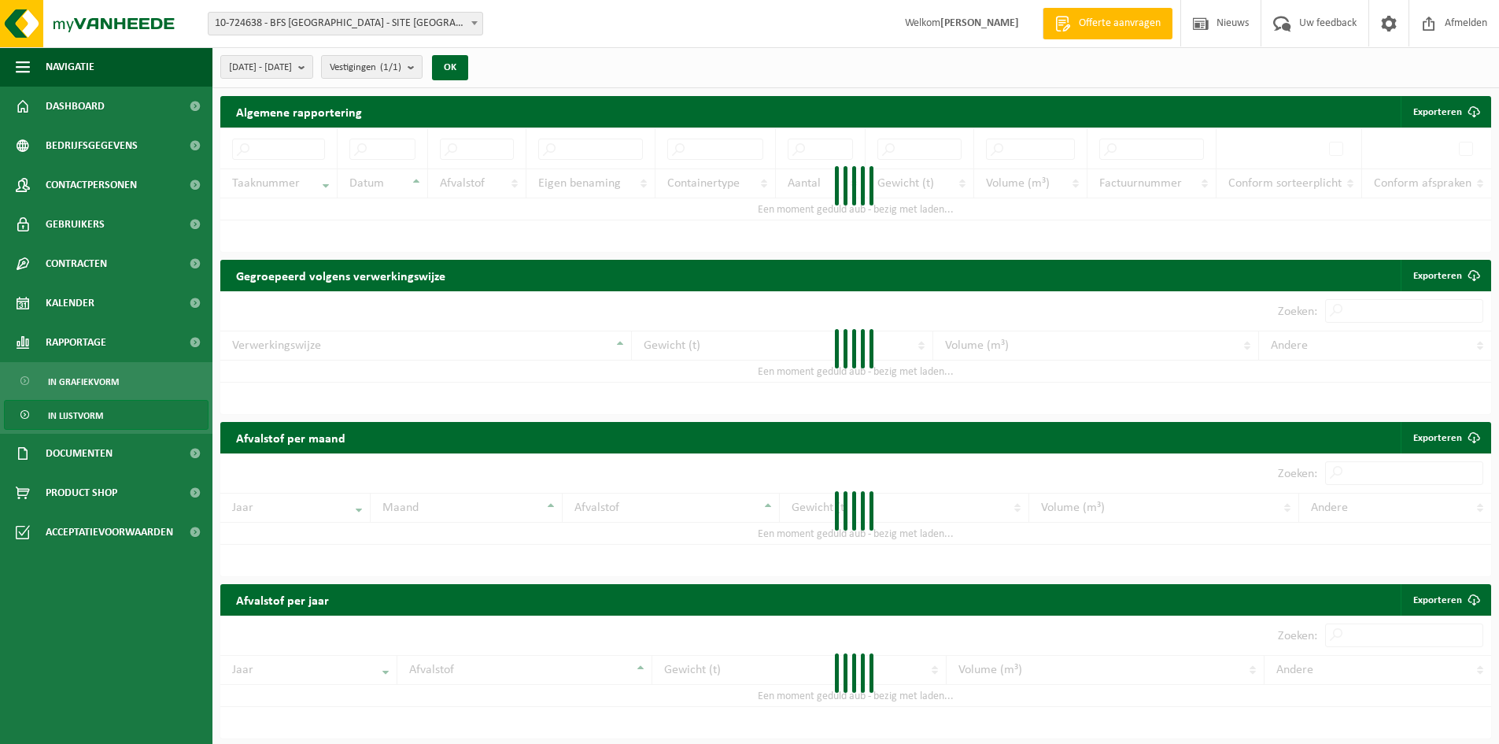 The width and height of the screenshot is (1499, 744). Describe the element at coordinates (365, 68) in the screenshot. I see `span: Vestigingen` at that location.